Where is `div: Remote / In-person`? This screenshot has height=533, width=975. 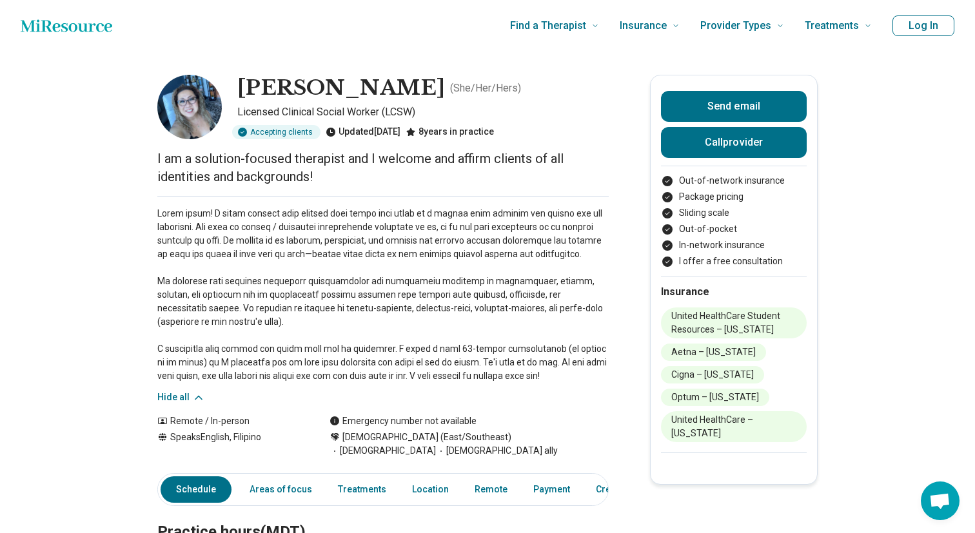 div: Remote / In-person is located at coordinates (230, 421).